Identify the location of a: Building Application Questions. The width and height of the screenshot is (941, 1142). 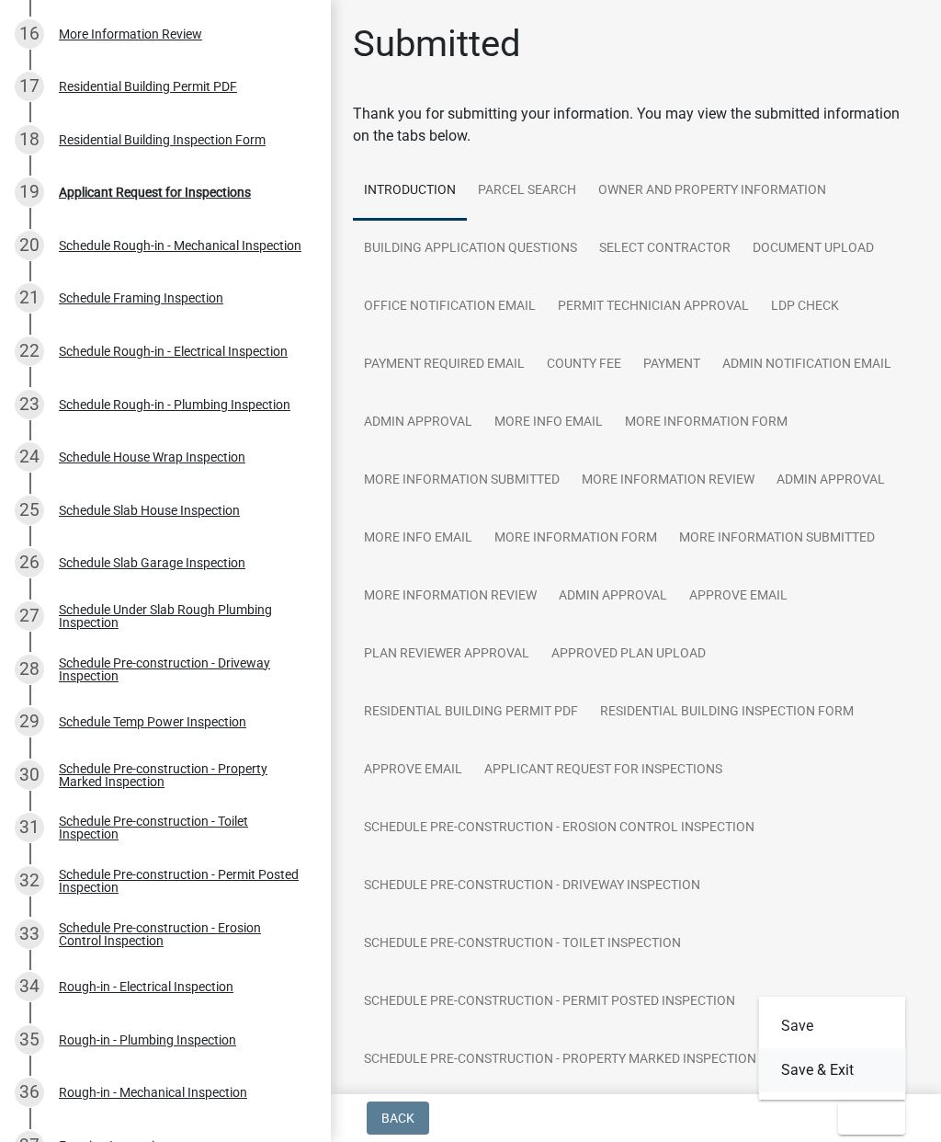
(471, 249).